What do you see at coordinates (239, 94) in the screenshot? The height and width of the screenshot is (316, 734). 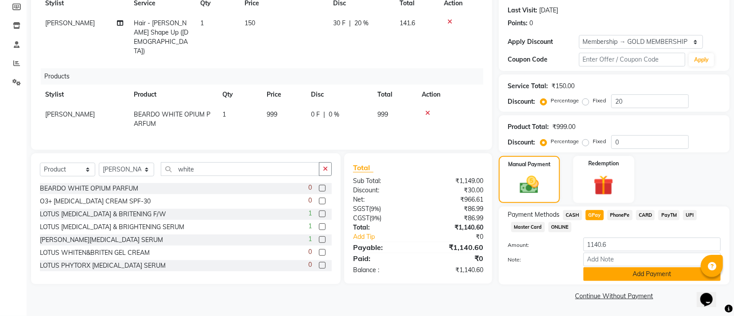 I see `th: Qty` at bounding box center [239, 94].